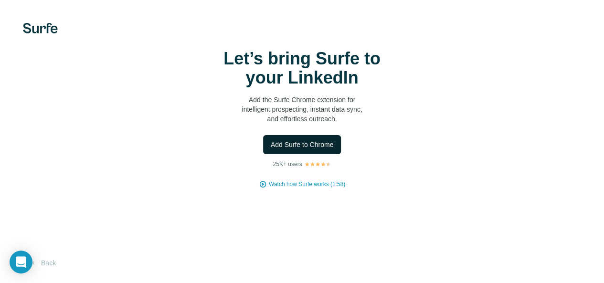  Describe the element at coordinates (307, 184) in the screenshot. I see `span: Watch how Surfe works (1:58)` at that location.